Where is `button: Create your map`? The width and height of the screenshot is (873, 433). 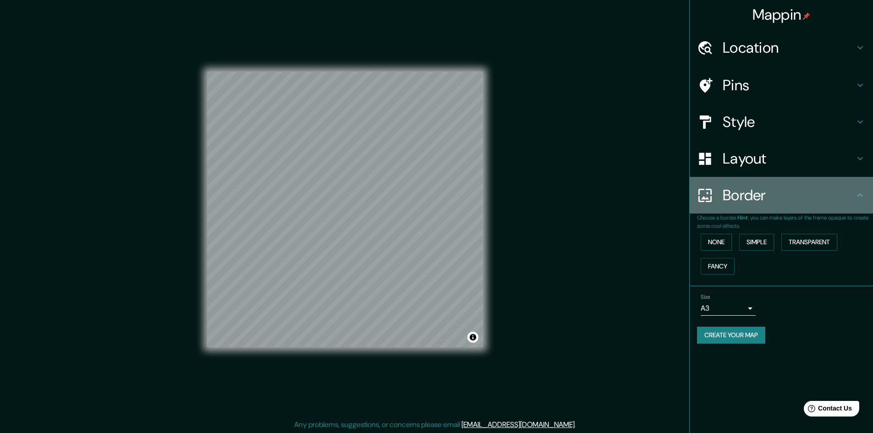
button: Create your map is located at coordinates (731, 335).